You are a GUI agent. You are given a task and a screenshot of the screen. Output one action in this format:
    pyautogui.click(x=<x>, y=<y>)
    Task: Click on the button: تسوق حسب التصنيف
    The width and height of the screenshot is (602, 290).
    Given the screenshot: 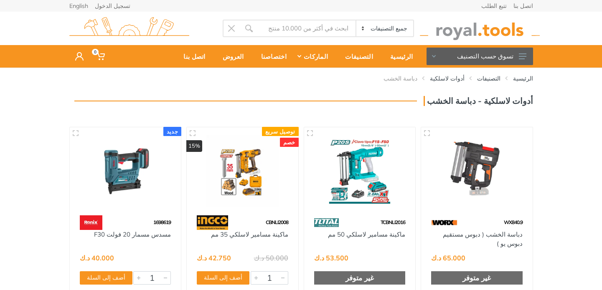 What is the action you would take?
    pyautogui.click(x=480, y=56)
    